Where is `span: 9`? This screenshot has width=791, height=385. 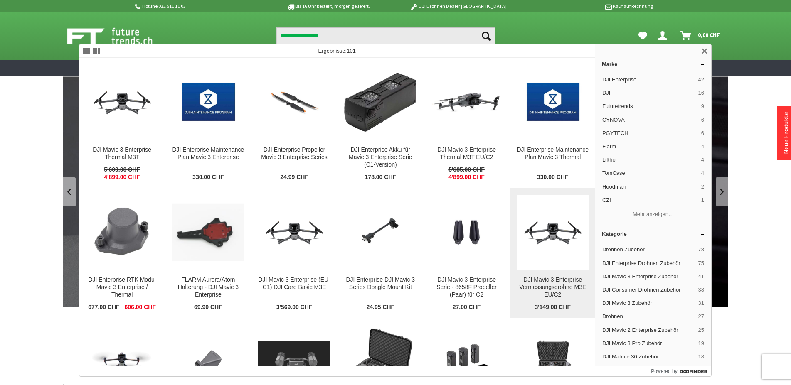 span: 9 is located at coordinates (703, 106).